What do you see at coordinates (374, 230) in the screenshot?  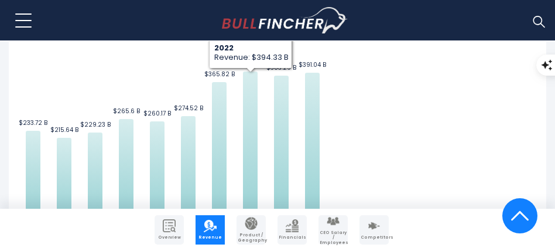 I see `a: Company Competitors` at bounding box center [374, 230].